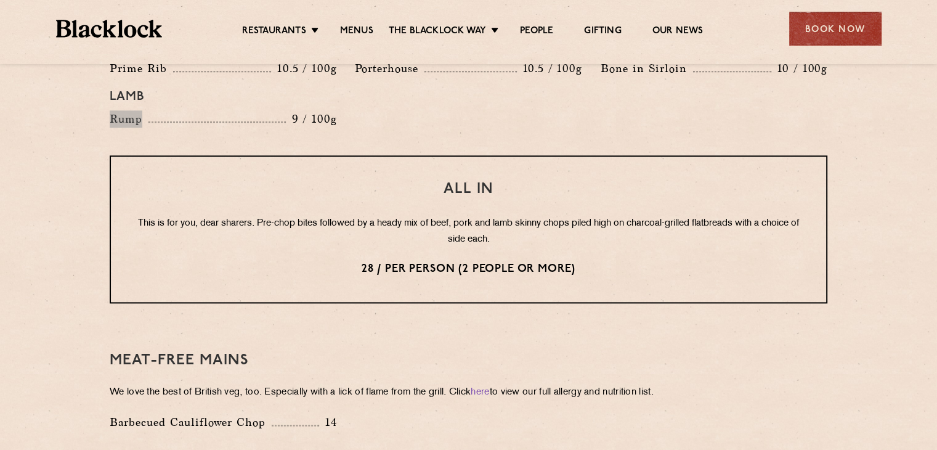  I want to click on a: here, so click(480, 392).